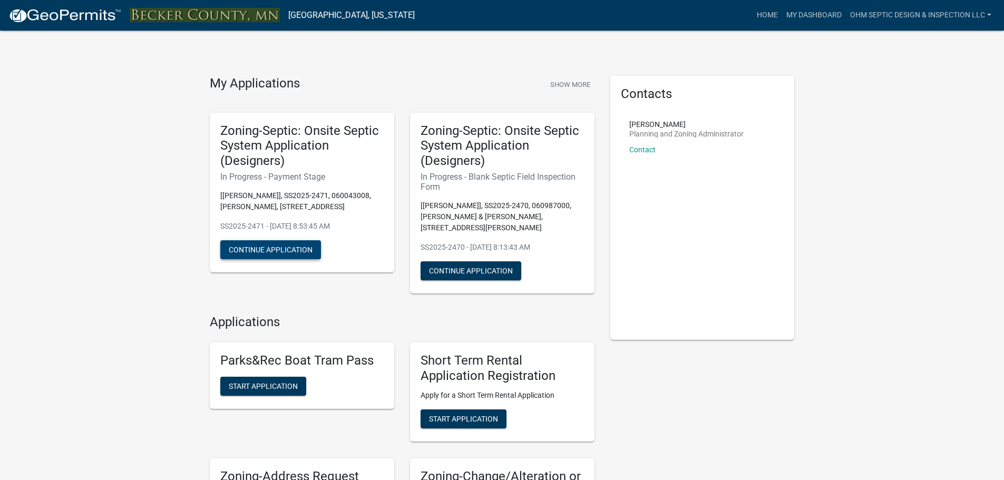  I want to click on button: Show More, so click(570, 84).